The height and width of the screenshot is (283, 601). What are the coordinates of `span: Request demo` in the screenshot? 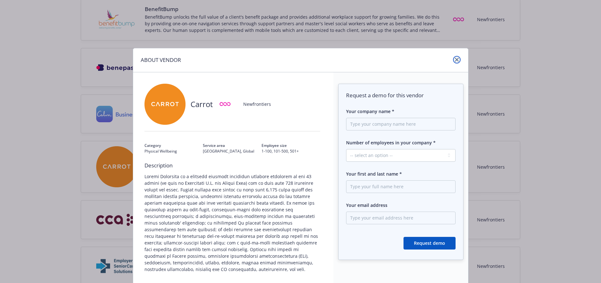 It's located at (429, 243).